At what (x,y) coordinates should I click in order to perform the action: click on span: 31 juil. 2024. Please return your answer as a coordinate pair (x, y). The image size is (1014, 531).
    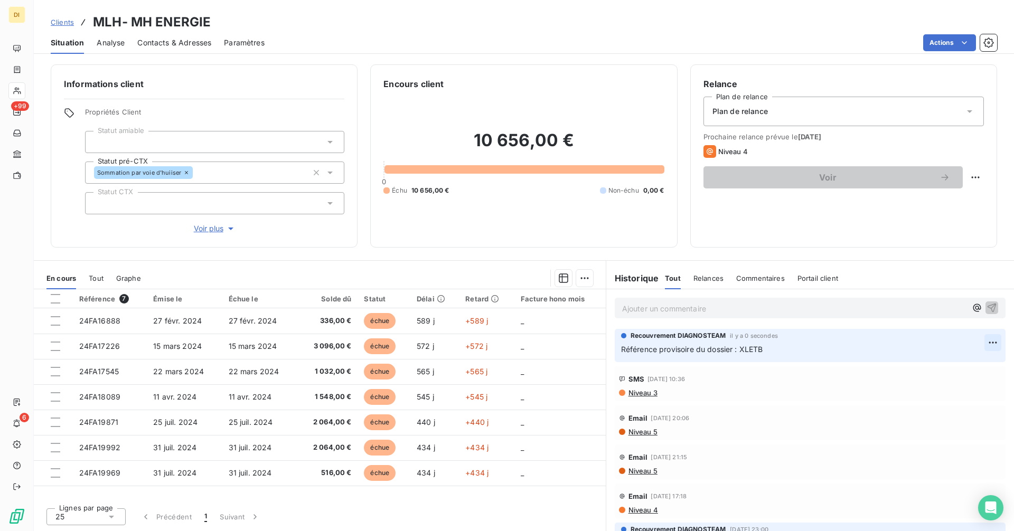
    Looking at the image, I should click on (175, 447).